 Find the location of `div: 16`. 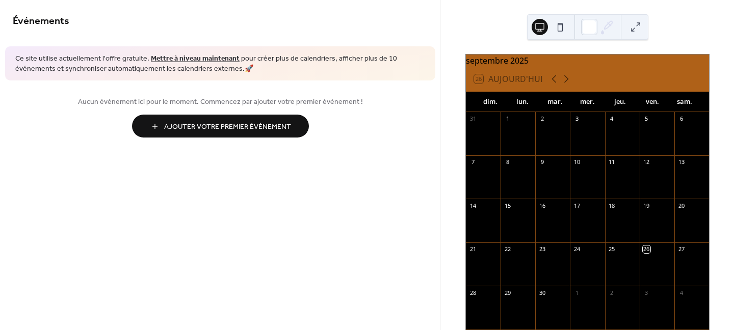

div: 16 is located at coordinates (542, 205).